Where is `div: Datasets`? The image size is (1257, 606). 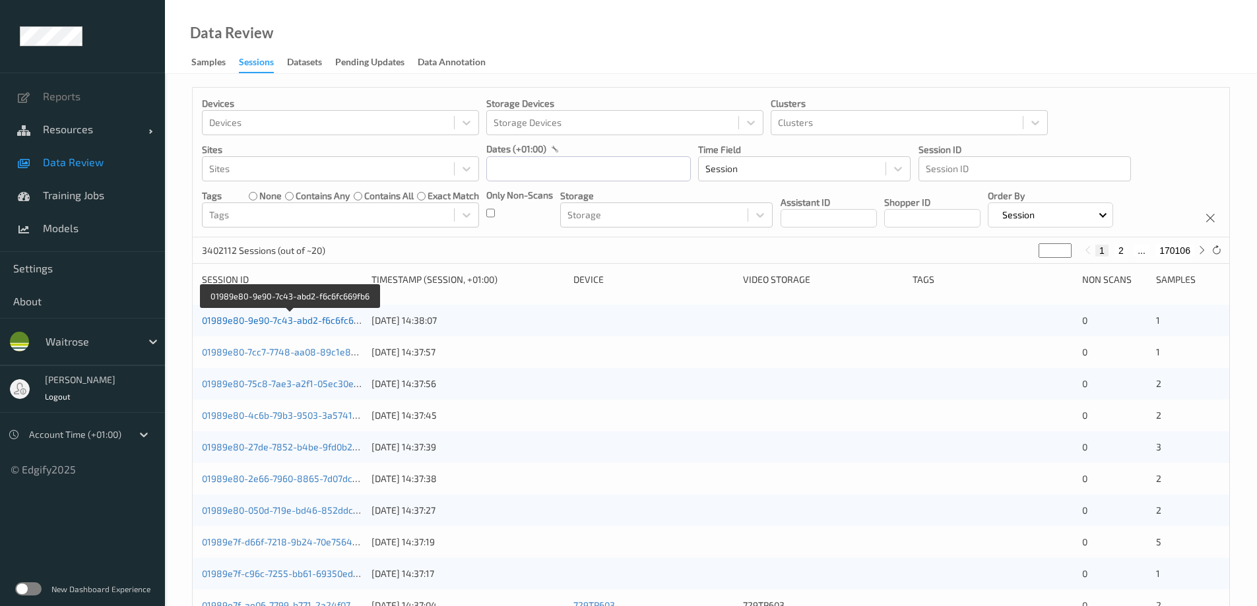 div: Datasets is located at coordinates (304, 63).